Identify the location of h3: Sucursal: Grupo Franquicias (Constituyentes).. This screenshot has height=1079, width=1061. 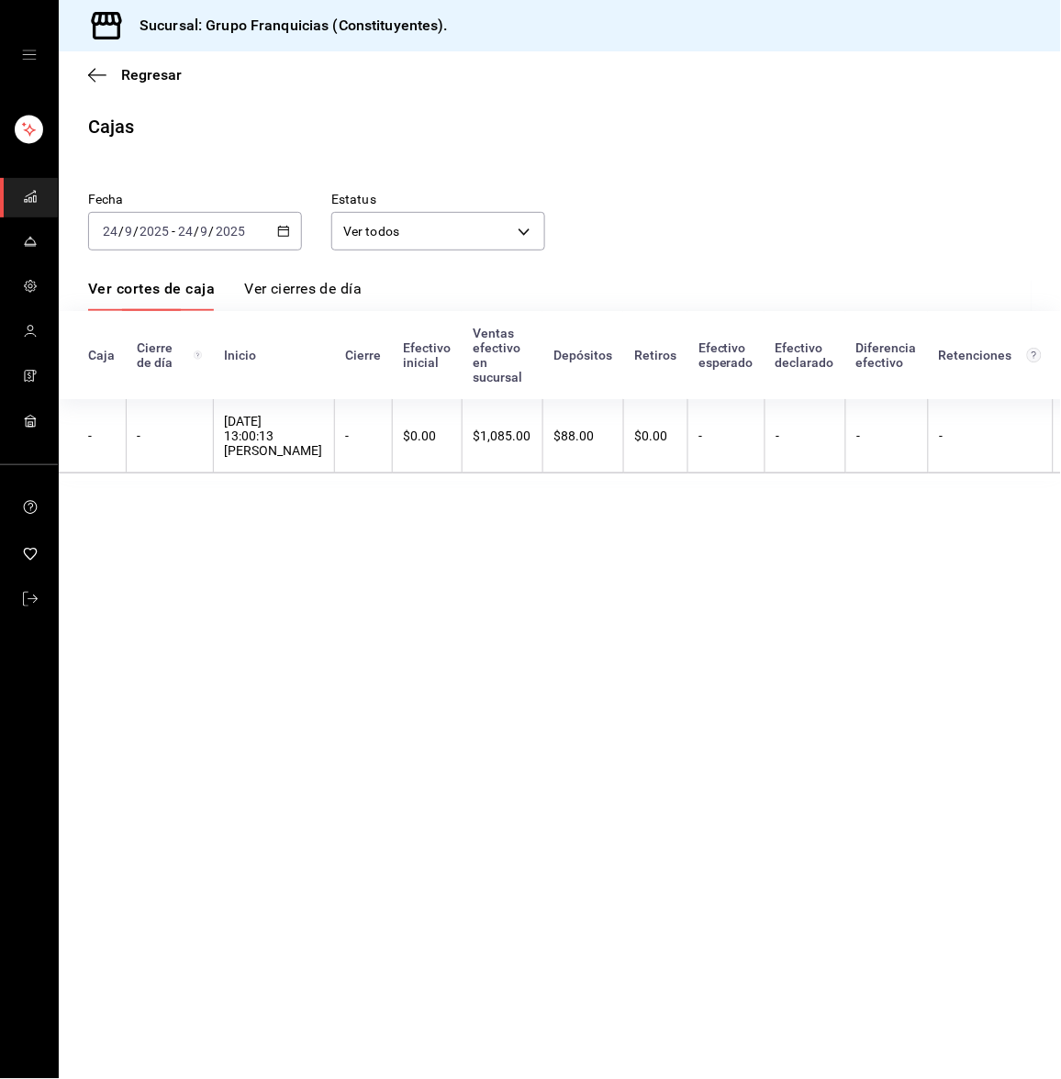
(286, 26).